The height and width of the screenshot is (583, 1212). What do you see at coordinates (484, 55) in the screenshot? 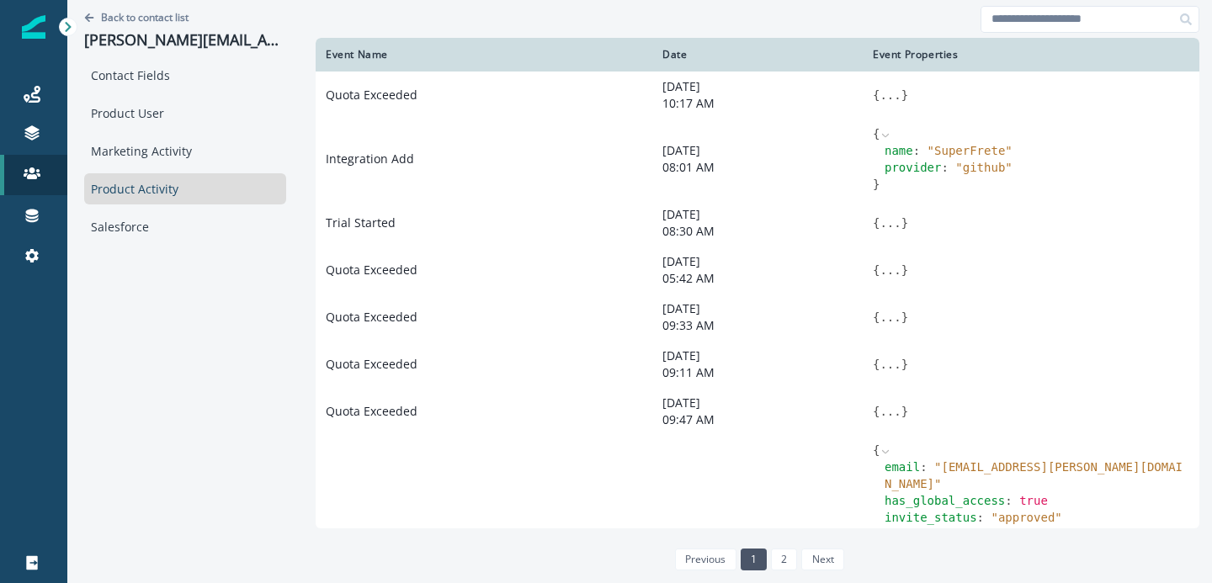
I see `div: Event Name` at bounding box center [484, 55].